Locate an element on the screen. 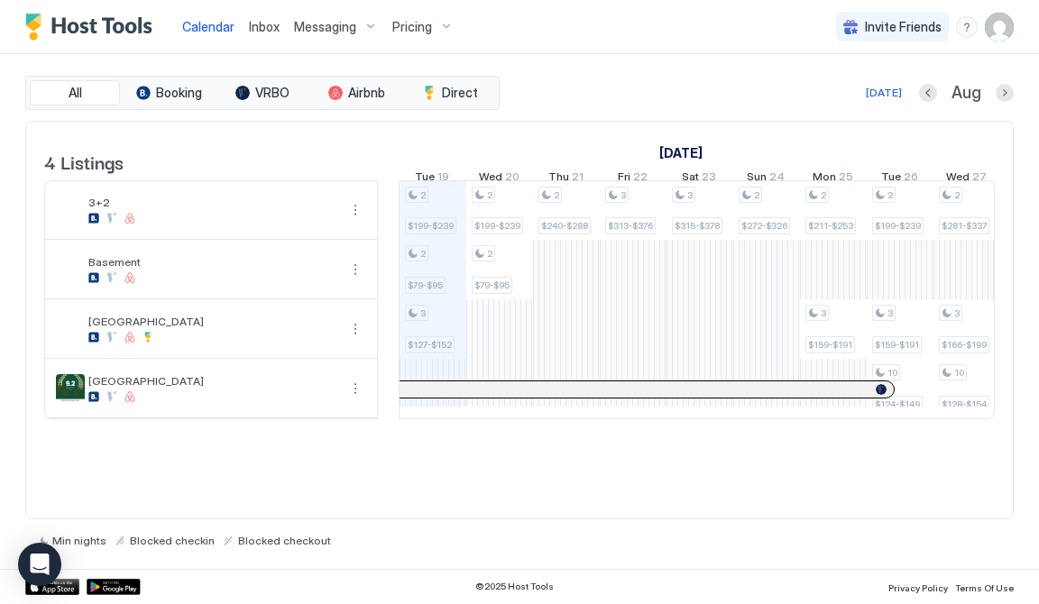 This screenshot has height=604, width=1039. span: Blocked checkin is located at coordinates (172, 540).